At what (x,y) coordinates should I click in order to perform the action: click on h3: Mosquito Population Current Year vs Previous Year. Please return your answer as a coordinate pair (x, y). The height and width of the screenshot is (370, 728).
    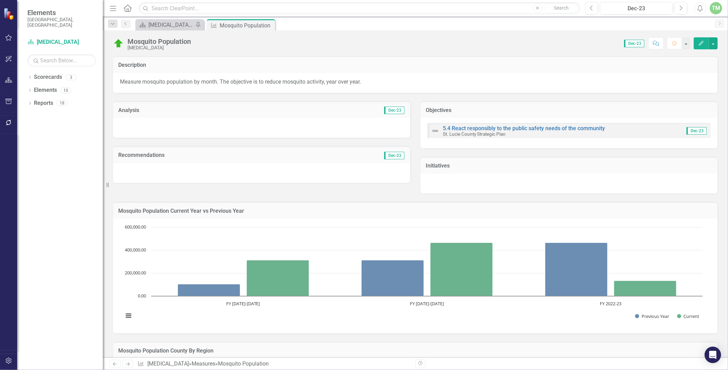
    Looking at the image, I should click on (415, 211).